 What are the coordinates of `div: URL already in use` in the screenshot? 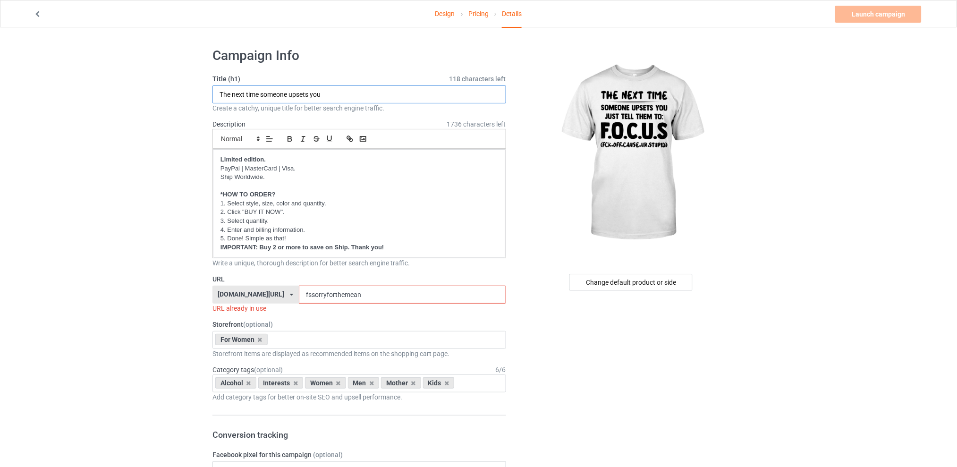 It's located at (359, 308).